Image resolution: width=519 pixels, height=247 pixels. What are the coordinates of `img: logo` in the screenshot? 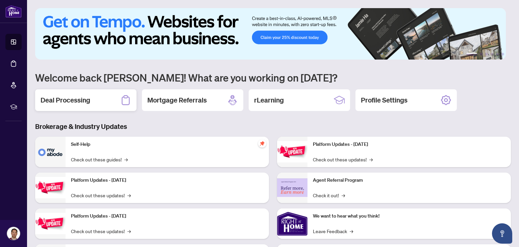 It's located at (14, 11).